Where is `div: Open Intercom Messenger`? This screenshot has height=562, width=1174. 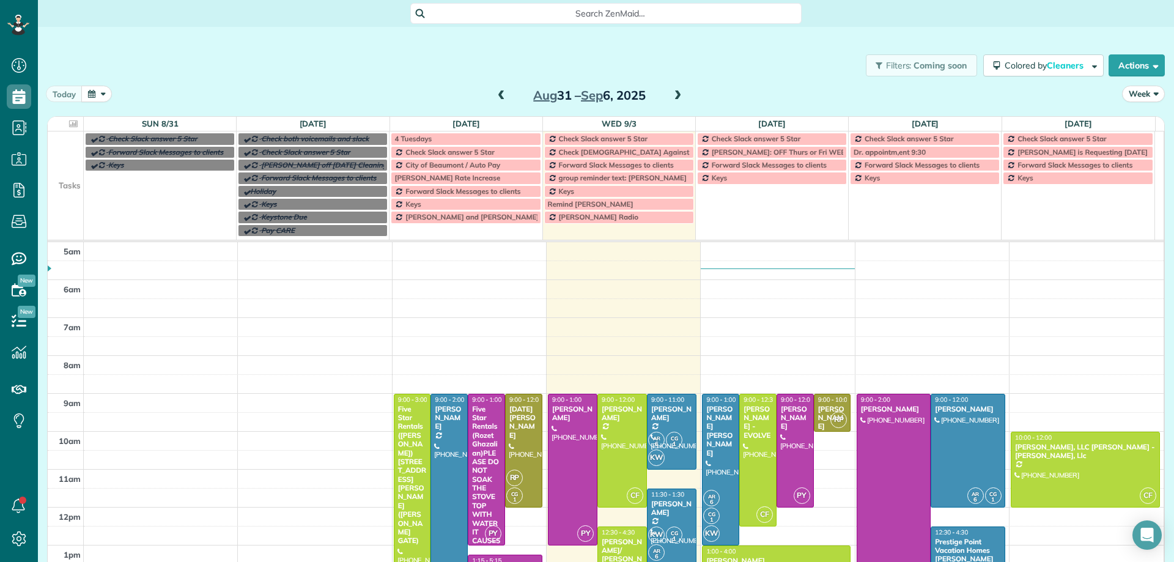 div: Open Intercom Messenger is located at coordinates (1147, 535).